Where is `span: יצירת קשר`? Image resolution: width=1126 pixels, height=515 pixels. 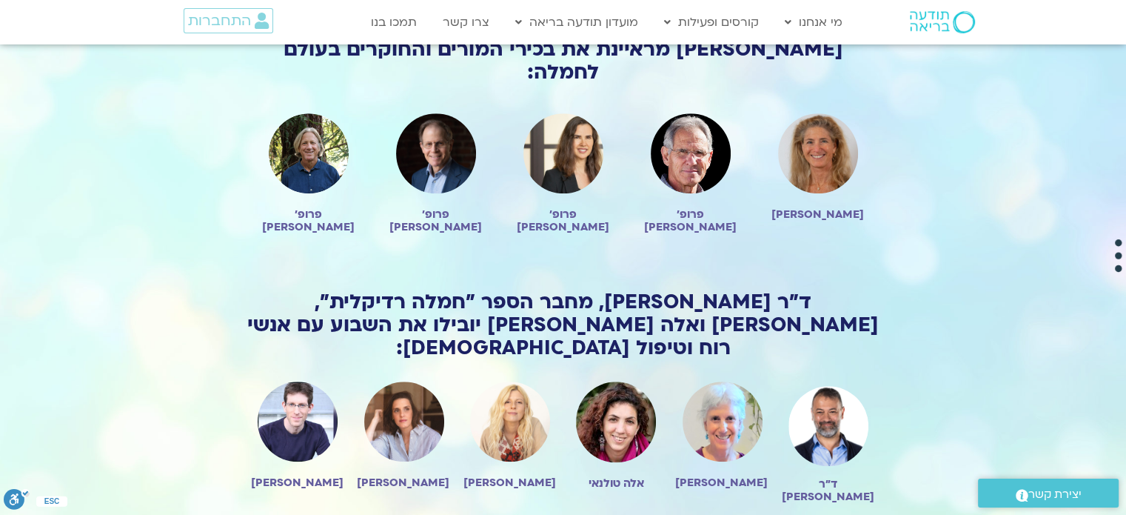 span: יצירת קשר is located at coordinates (1055, 494).